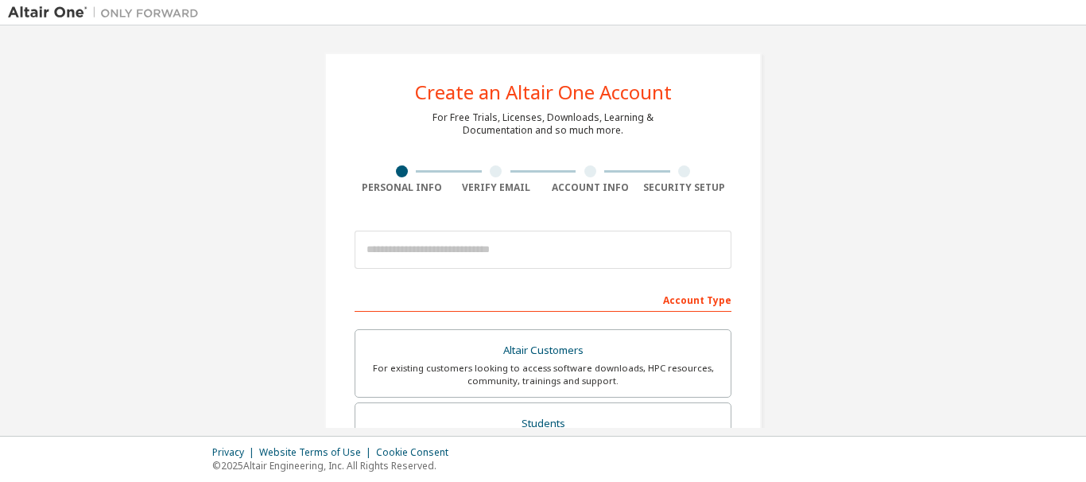 This screenshot has width=1086, height=482. I want to click on div: Personal Info, so click(402, 188).